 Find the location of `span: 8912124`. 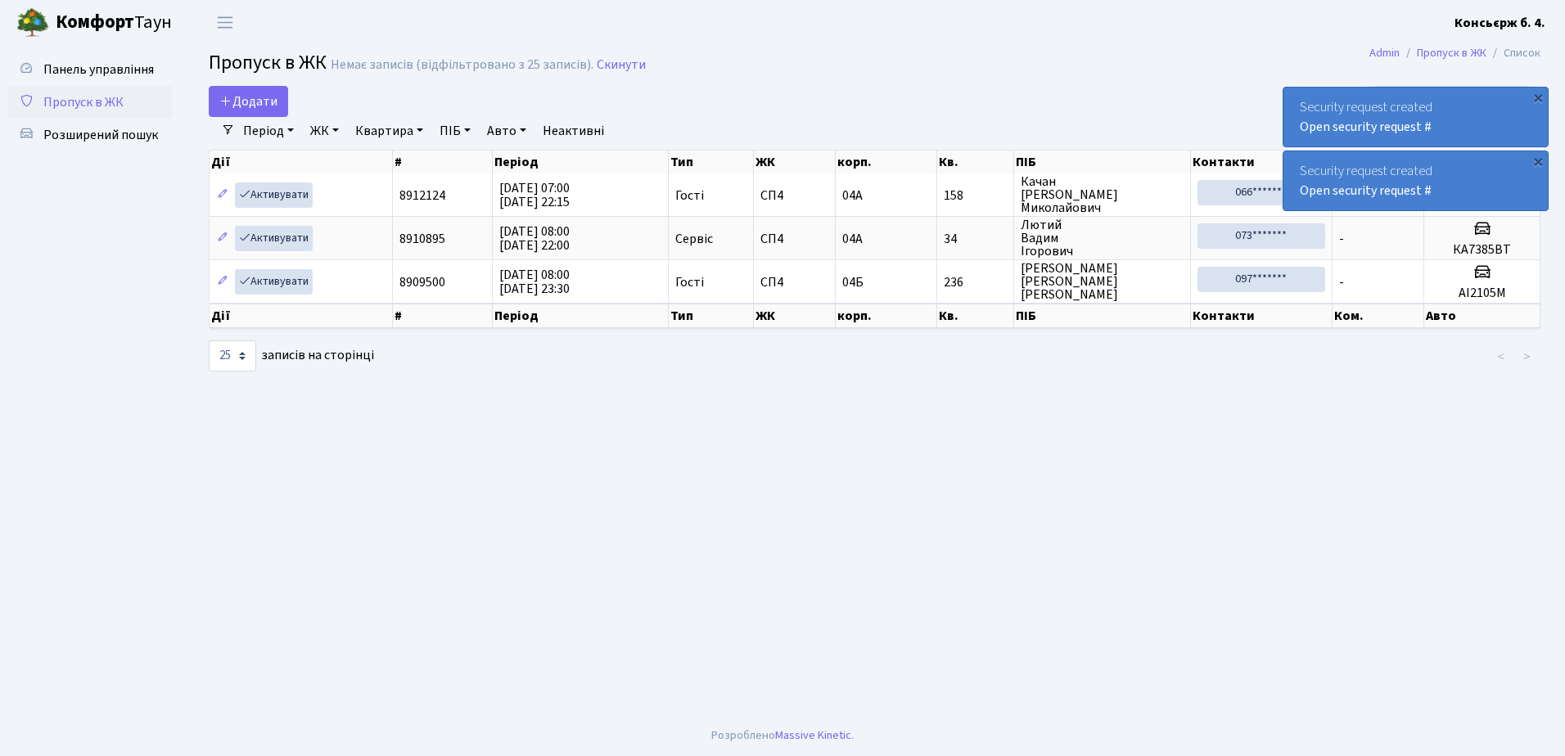

span: 8912124 is located at coordinates (422, 196).